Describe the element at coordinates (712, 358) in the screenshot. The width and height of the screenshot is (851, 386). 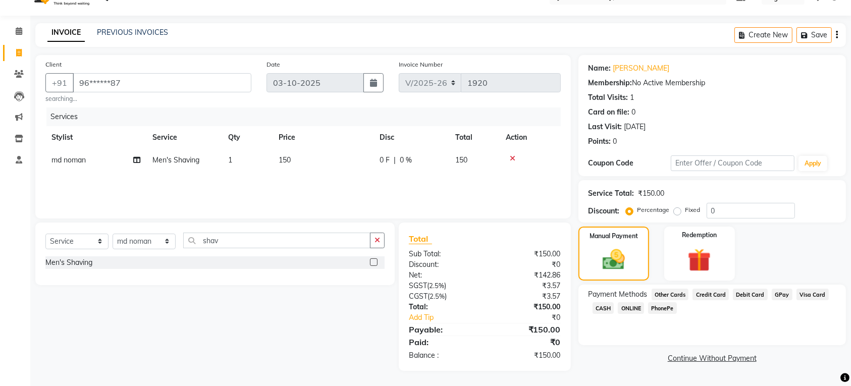
I see `a: Continue Without Payment` at that location.